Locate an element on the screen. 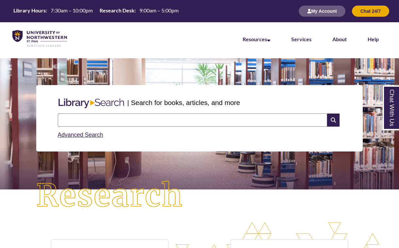 The height and width of the screenshot is (248, 399). a: My Account is located at coordinates (322, 11).